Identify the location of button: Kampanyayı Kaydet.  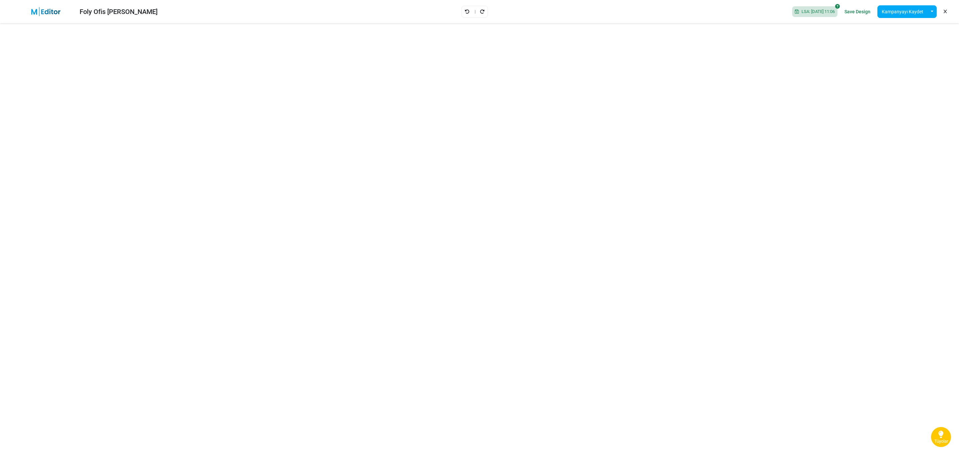
(902, 12).